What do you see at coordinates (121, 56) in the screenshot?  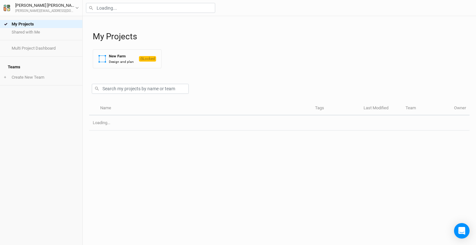 I see `div: New Farm` at bounding box center [121, 56].